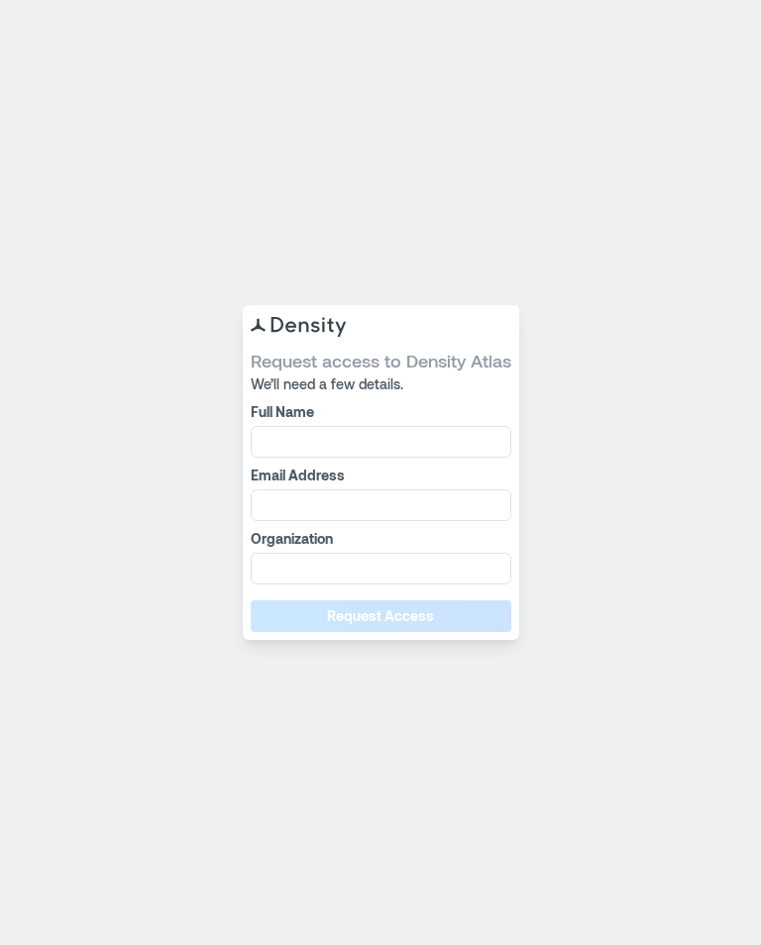  I want to click on span: Request Access, so click(380, 616).